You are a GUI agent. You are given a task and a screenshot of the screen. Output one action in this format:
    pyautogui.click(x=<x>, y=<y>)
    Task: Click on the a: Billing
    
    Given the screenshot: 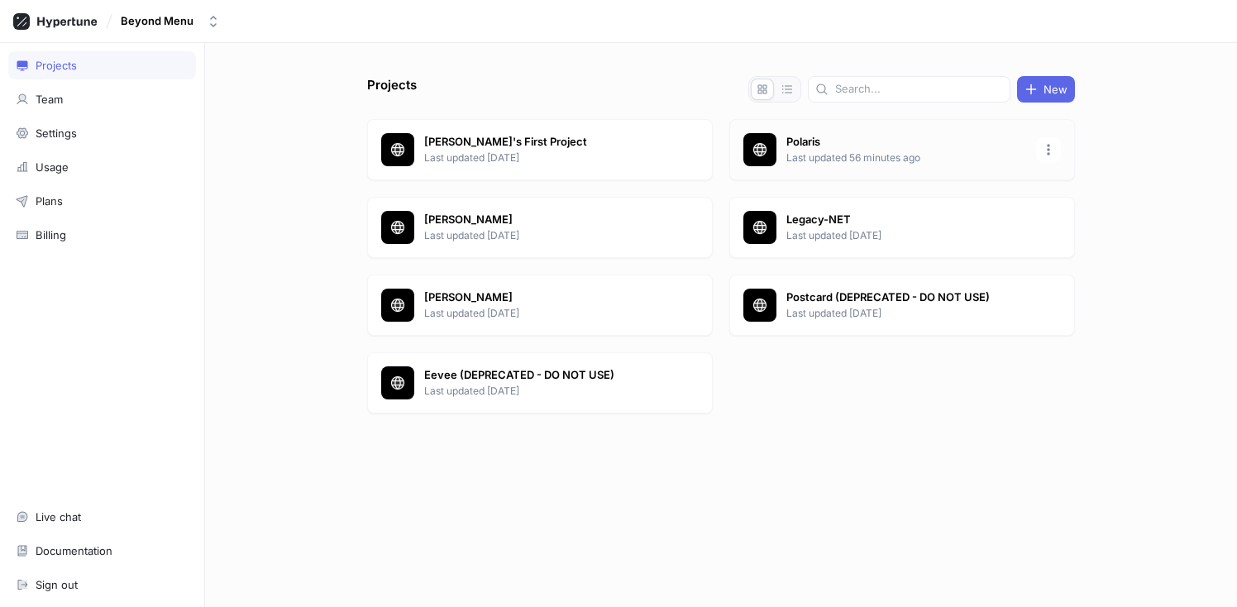 What is the action you would take?
    pyautogui.click(x=102, y=235)
    